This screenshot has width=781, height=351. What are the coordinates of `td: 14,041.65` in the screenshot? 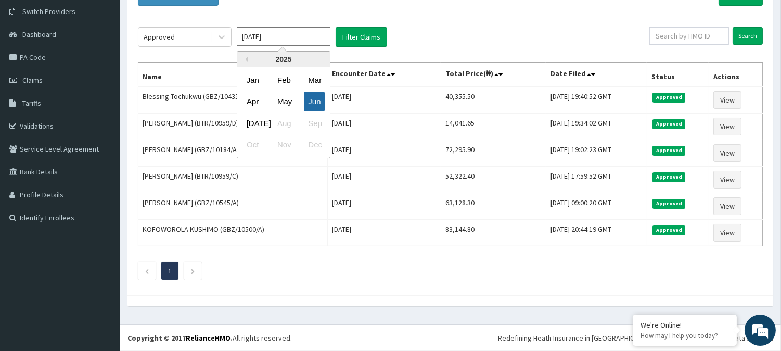 It's located at (494, 126).